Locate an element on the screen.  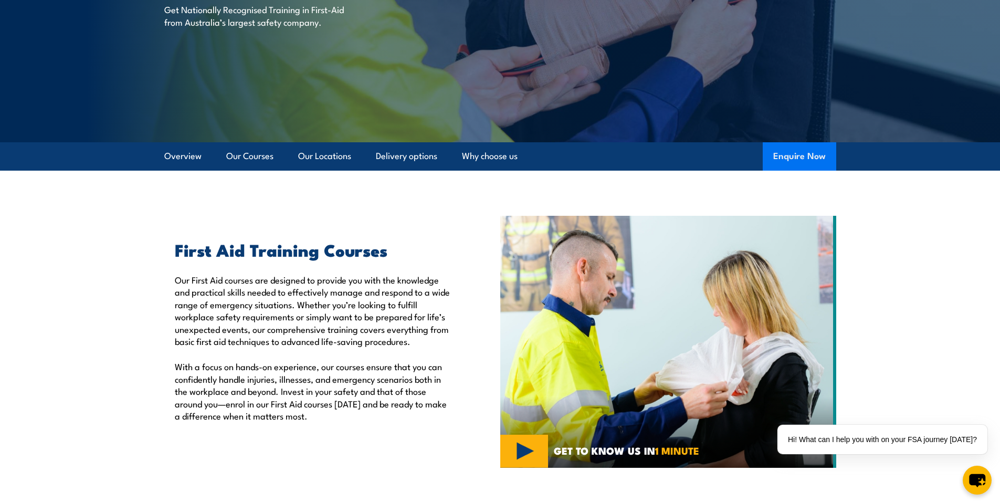
p: Our First Aid courses are designed to provide you with the knowledge and practical skills needed ... is located at coordinates (313, 310).